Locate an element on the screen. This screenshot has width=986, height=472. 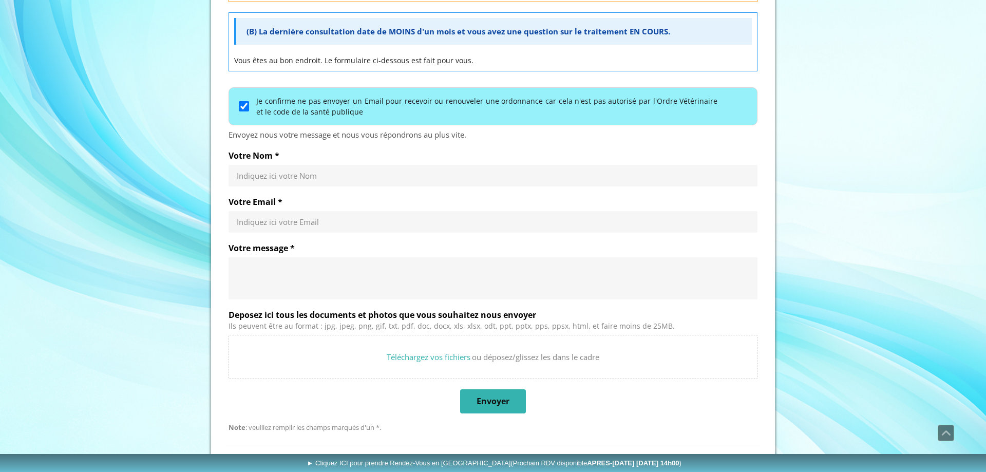
p: Vous êtes au bon endroit. Le formulaire ci-dessous est fait pour vous. is located at coordinates (493, 60).